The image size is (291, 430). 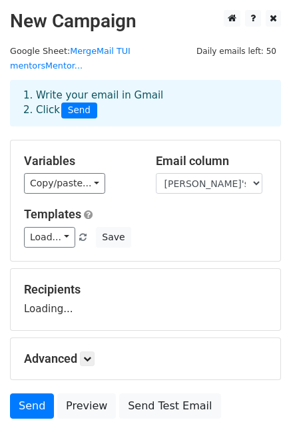 I want to click on h5: Email column, so click(x=212, y=161).